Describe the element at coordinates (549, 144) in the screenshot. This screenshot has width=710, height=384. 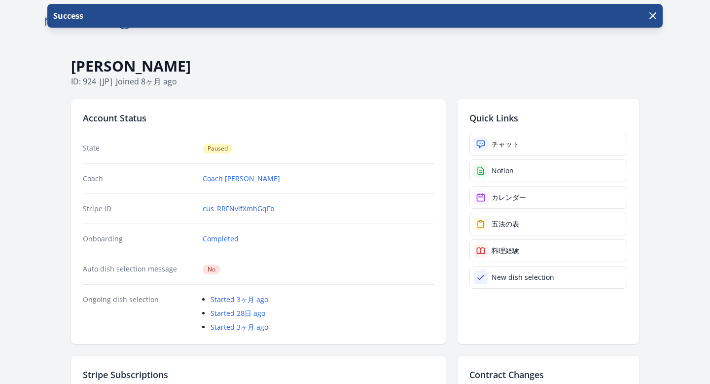
I see `a: チャット` at that location.